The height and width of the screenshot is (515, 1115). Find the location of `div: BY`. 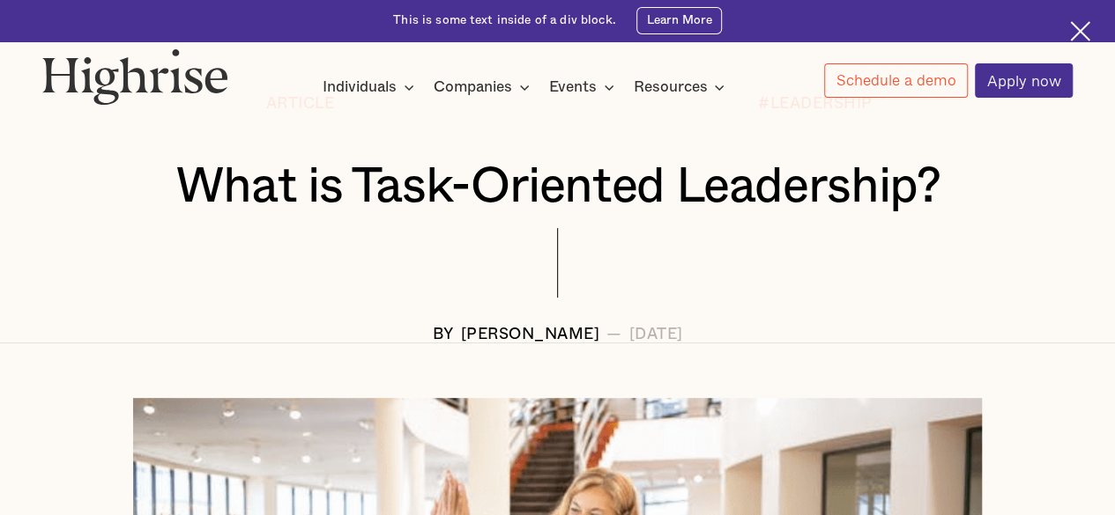

div: BY is located at coordinates (443, 335).